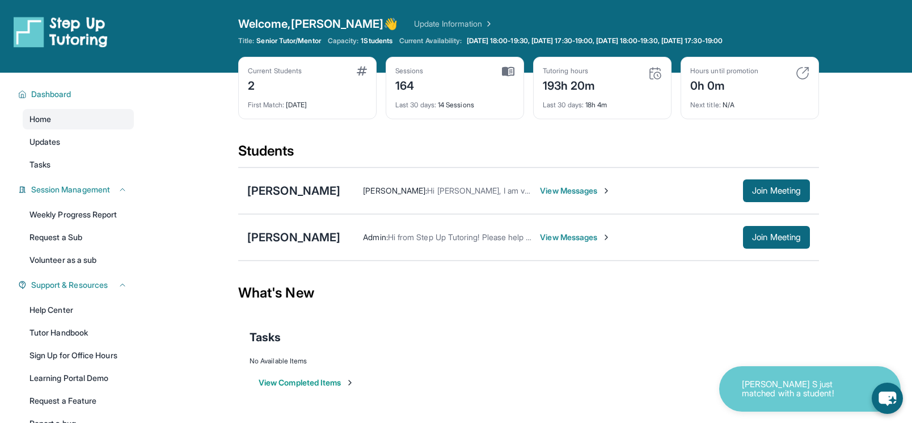  Describe the element at coordinates (455, 102) in the screenshot. I see `div: 14 Sessions` at that location.